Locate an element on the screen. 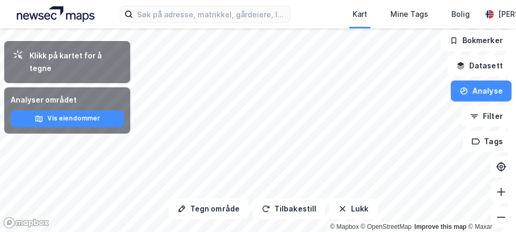 The image size is (516, 232). button: Tags is located at coordinates (487, 141).